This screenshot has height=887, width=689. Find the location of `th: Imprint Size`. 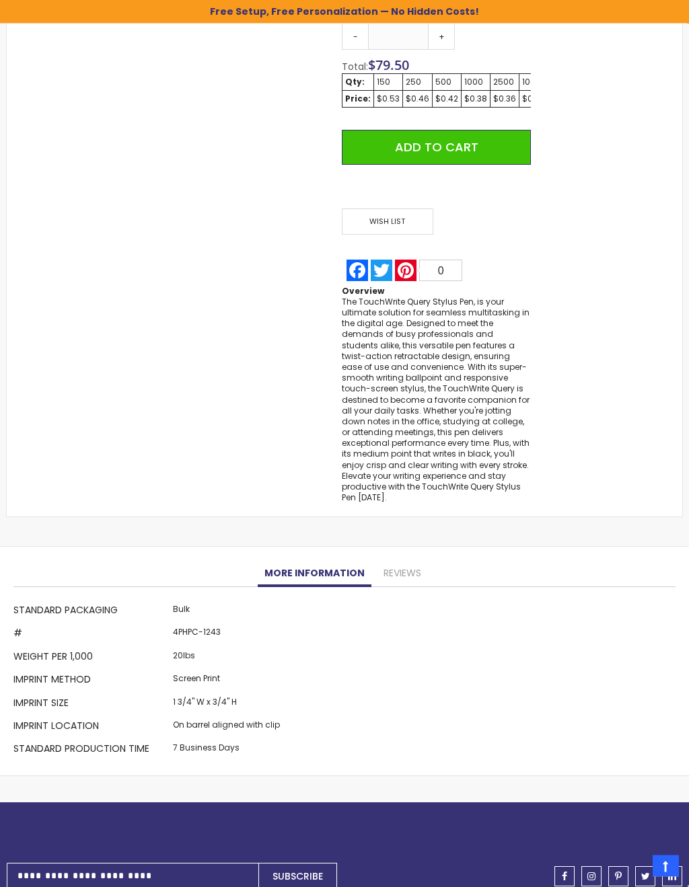

th: Imprint Size is located at coordinates (91, 705).